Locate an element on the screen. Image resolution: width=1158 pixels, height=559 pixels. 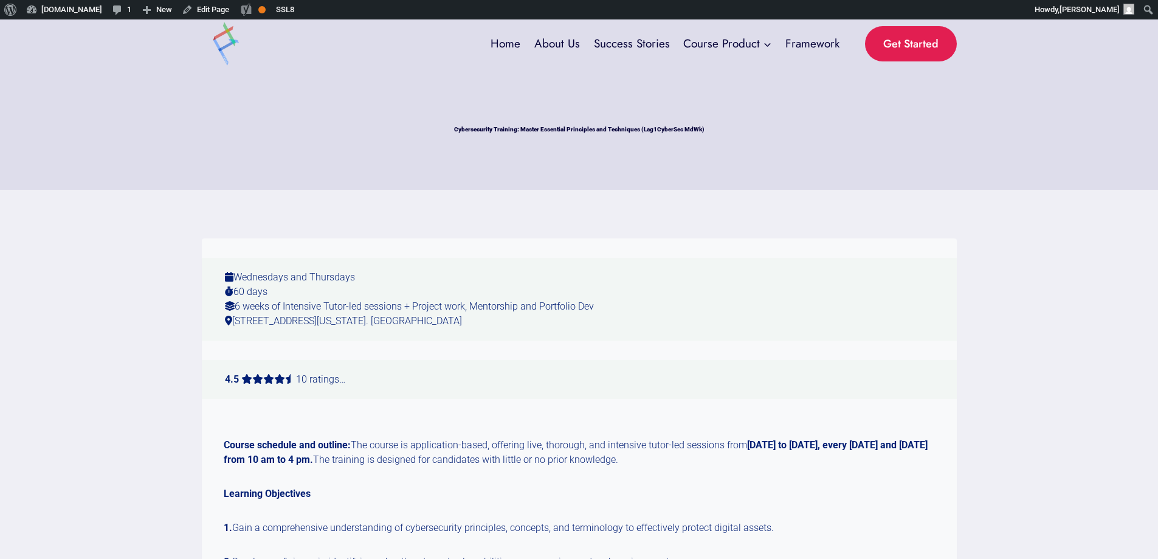
h1: Cybersecurity Training: Master Essential Principles and Techniques (Lag1CyberSec MdWk) is located at coordinates (579, 129).